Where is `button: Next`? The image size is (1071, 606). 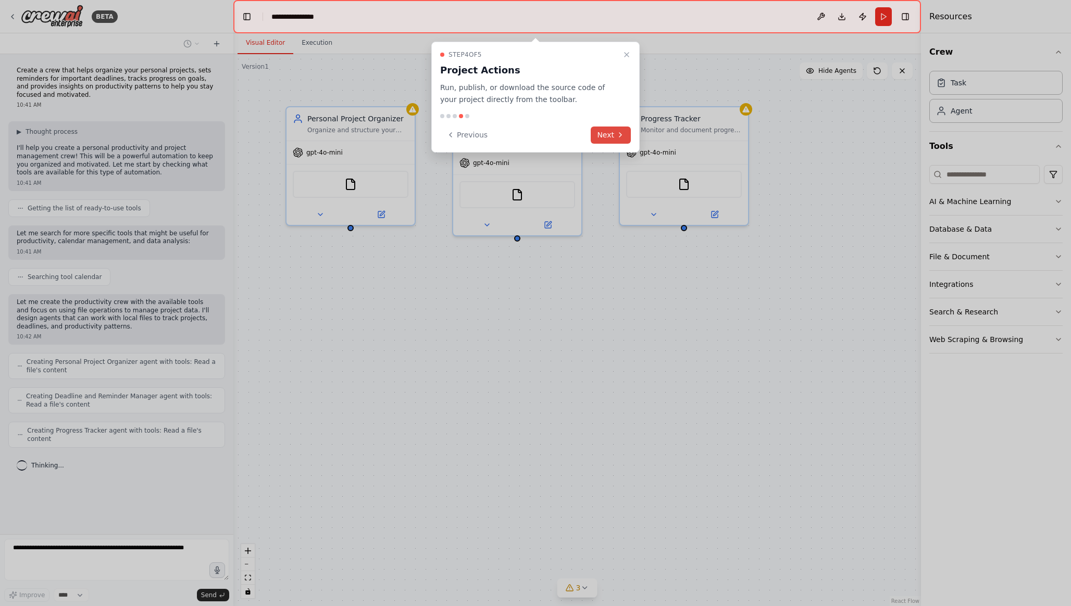
button: Next is located at coordinates (611, 135).